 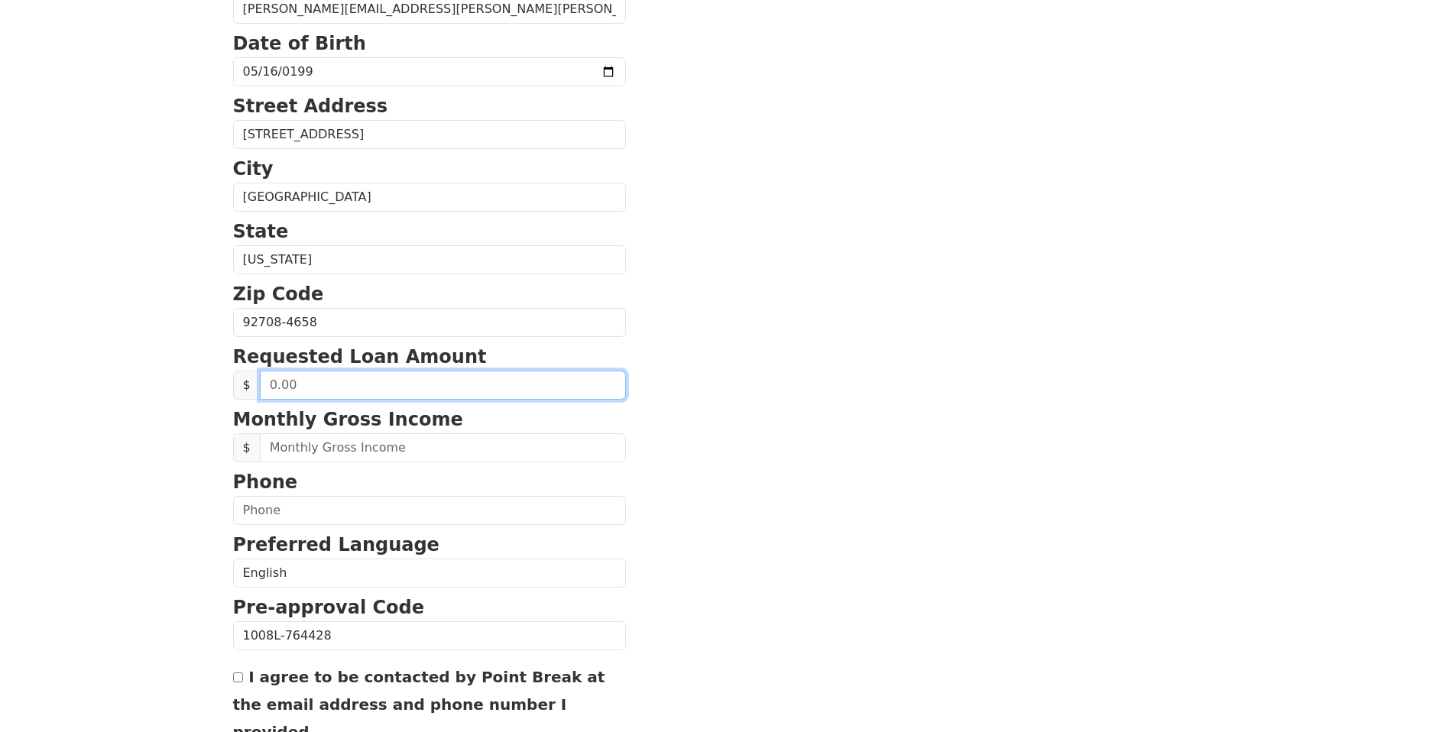 What do you see at coordinates (329, 608) in the screenshot?
I see `strong: Pre-approval Code` at bounding box center [329, 608].